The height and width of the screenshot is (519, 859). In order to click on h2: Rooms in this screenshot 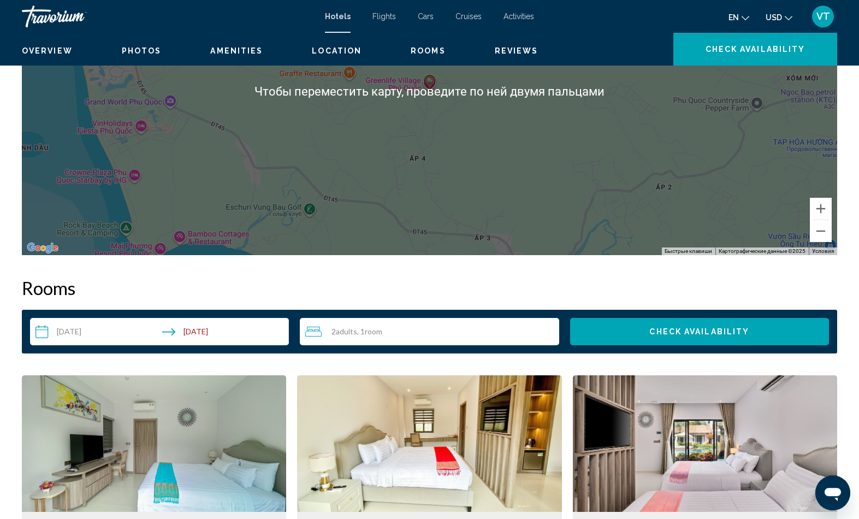, I will do `click(429, 288)`.